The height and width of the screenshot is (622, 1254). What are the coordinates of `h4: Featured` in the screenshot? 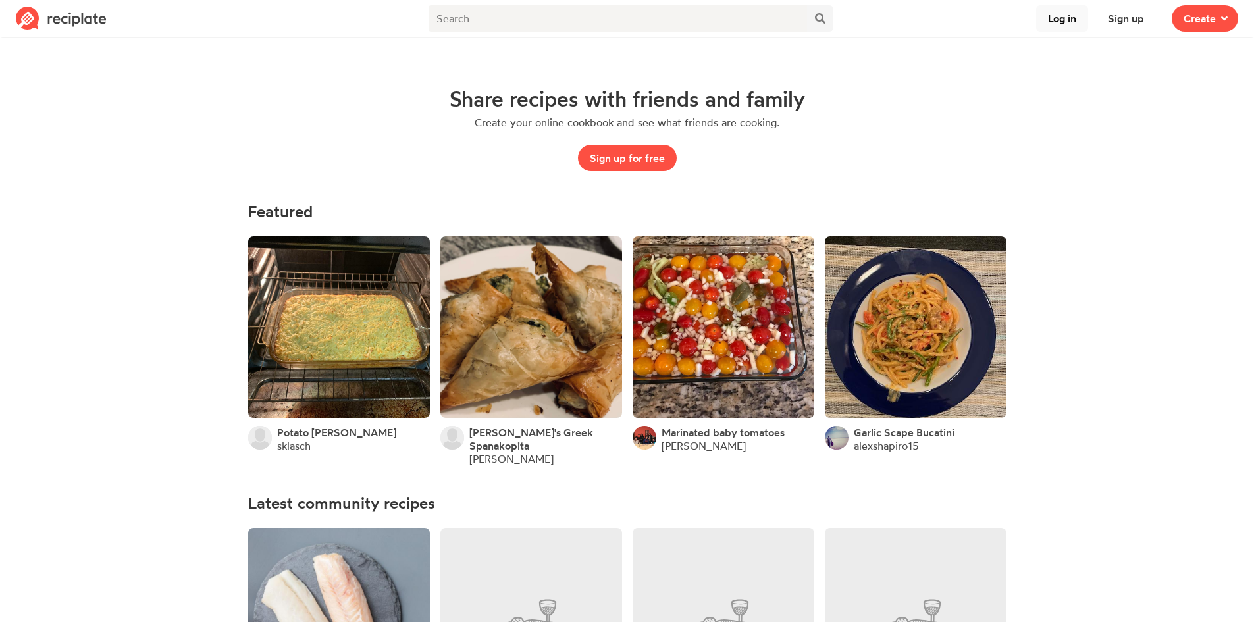 It's located at (628, 211).